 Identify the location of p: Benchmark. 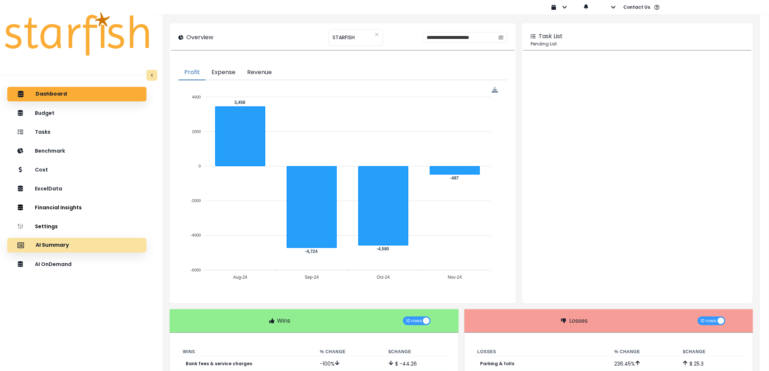
(50, 151).